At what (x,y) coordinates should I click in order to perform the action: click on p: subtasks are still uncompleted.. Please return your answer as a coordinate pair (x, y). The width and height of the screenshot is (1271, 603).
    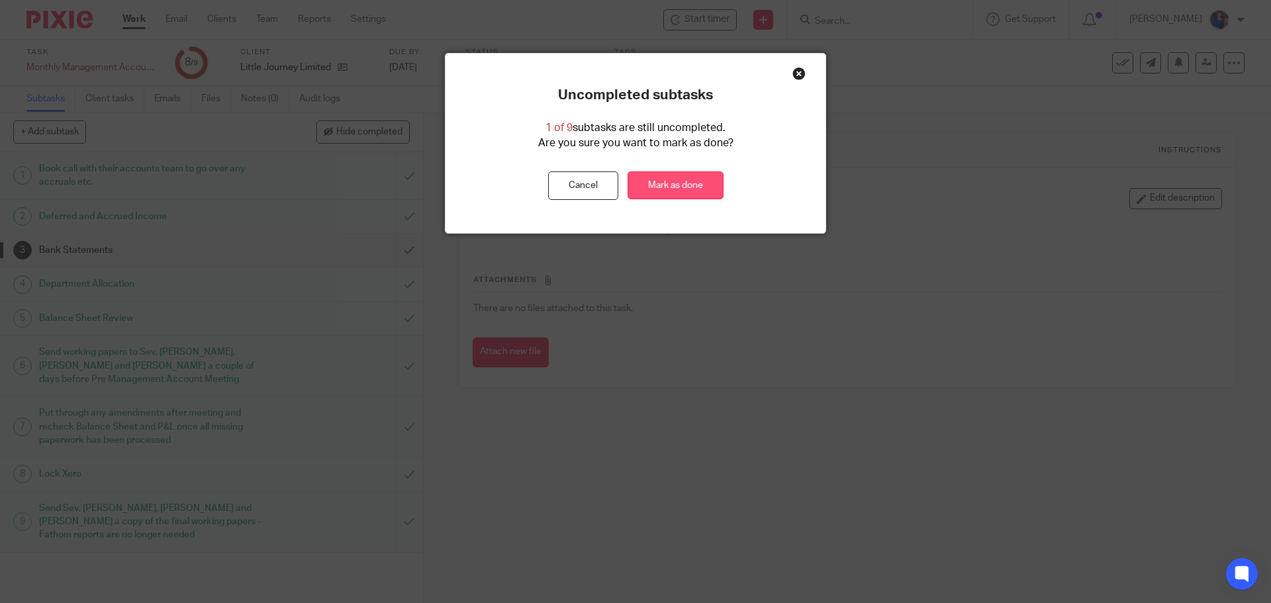
    Looking at the image, I should click on (636, 128).